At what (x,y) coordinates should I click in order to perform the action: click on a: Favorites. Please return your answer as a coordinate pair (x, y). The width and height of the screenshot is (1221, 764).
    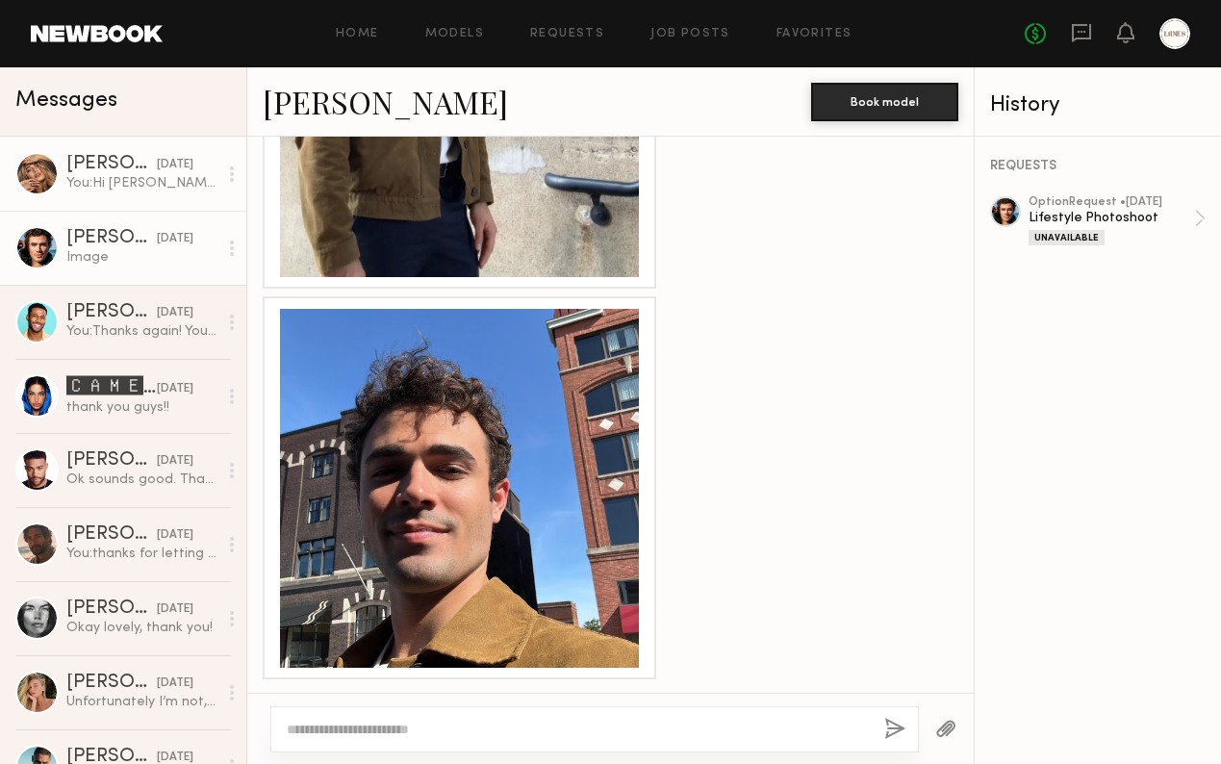
    Looking at the image, I should click on (814, 34).